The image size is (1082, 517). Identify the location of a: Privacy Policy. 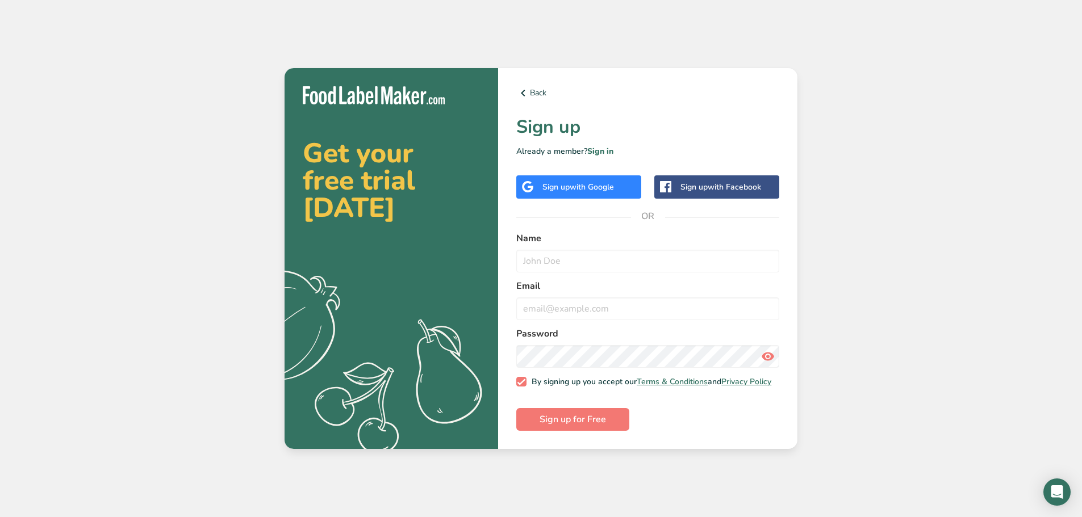
(746, 382).